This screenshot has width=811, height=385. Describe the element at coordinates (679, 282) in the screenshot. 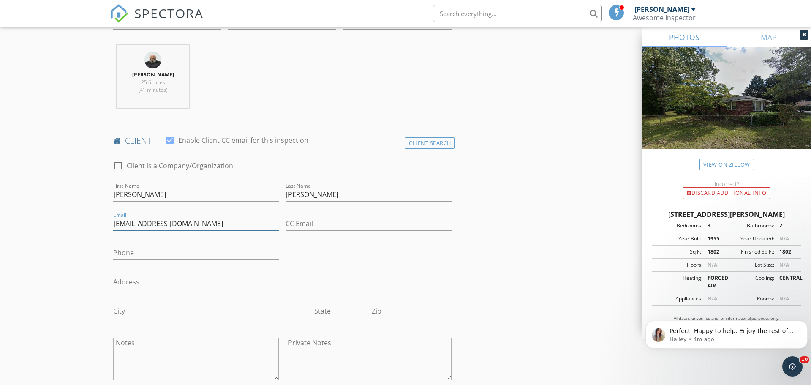

I see `div: Heating:` at that location.